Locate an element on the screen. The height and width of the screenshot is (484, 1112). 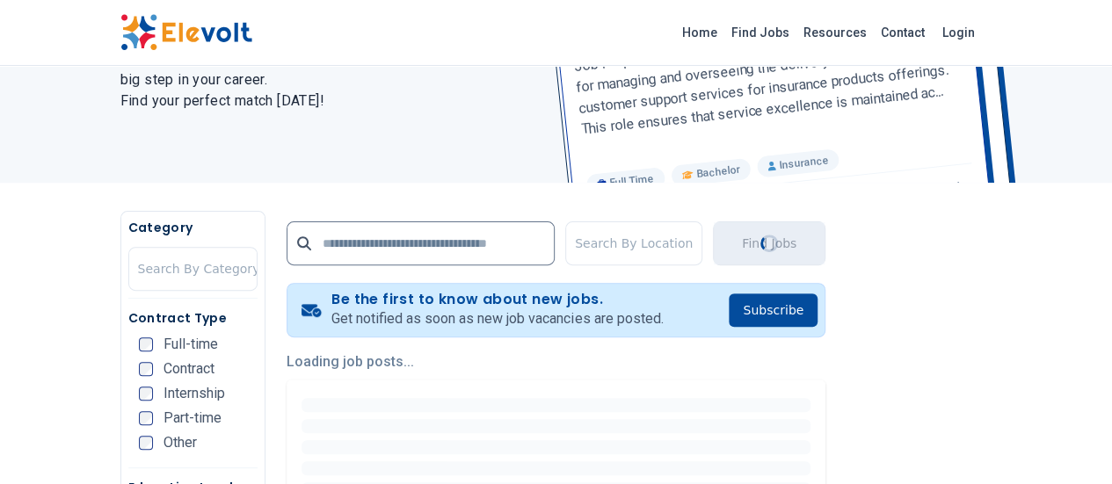
span: Other is located at coordinates (180, 443).